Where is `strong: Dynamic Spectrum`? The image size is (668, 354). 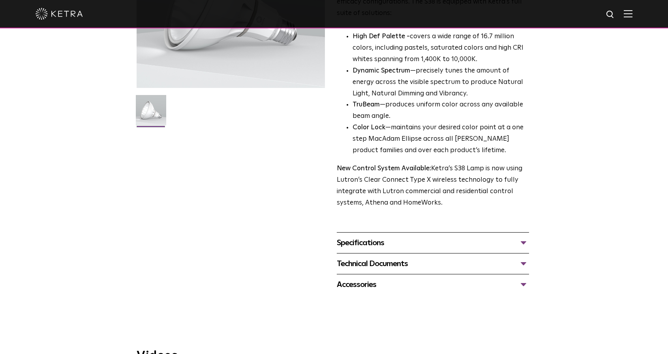 strong: Dynamic Spectrum is located at coordinates (381, 71).